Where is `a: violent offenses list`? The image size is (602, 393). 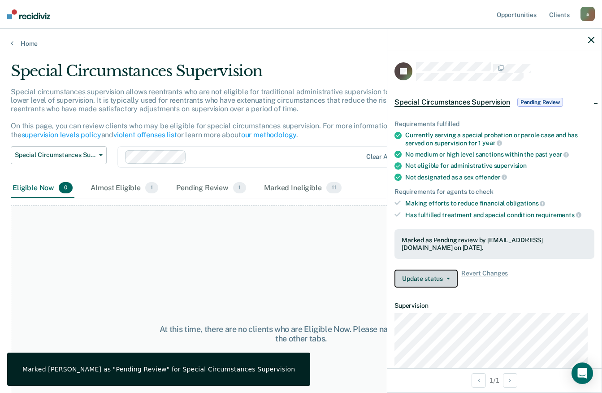 a: violent offenses list is located at coordinates (145, 134).